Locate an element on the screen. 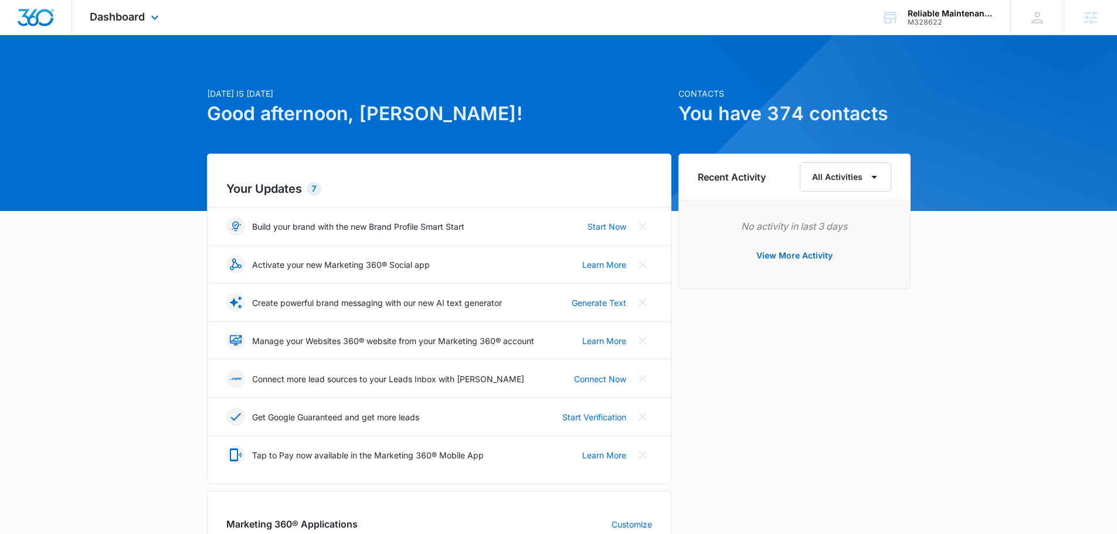 This screenshot has width=1117, height=534. a: Generate Text is located at coordinates (599, 303).